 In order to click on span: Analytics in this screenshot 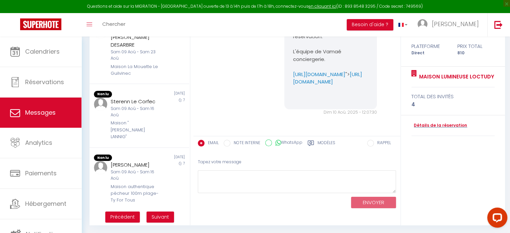, I will do `click(39, 143)`.